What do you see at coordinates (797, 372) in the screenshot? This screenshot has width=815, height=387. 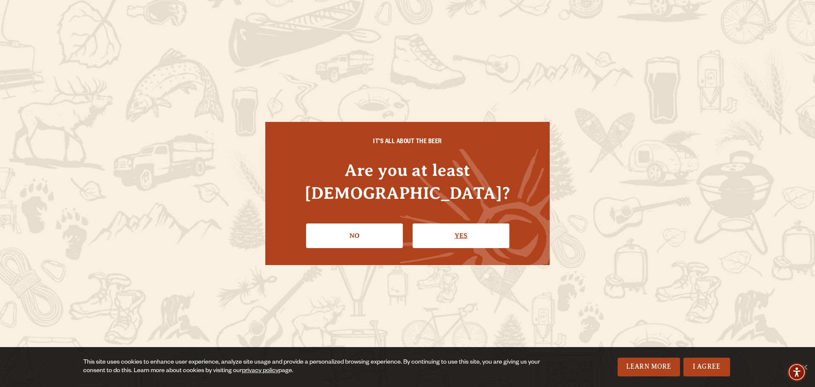 I see `div: Accessibility Menu` at bounding box center [797, 372].